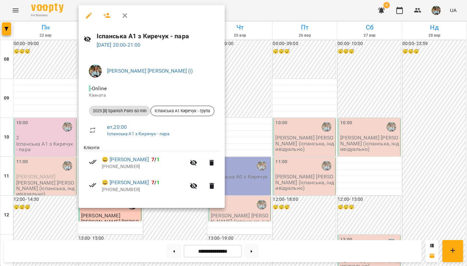  I want to click on h6: Іспанська А1 з Киречук - пара, so click(158, 36).